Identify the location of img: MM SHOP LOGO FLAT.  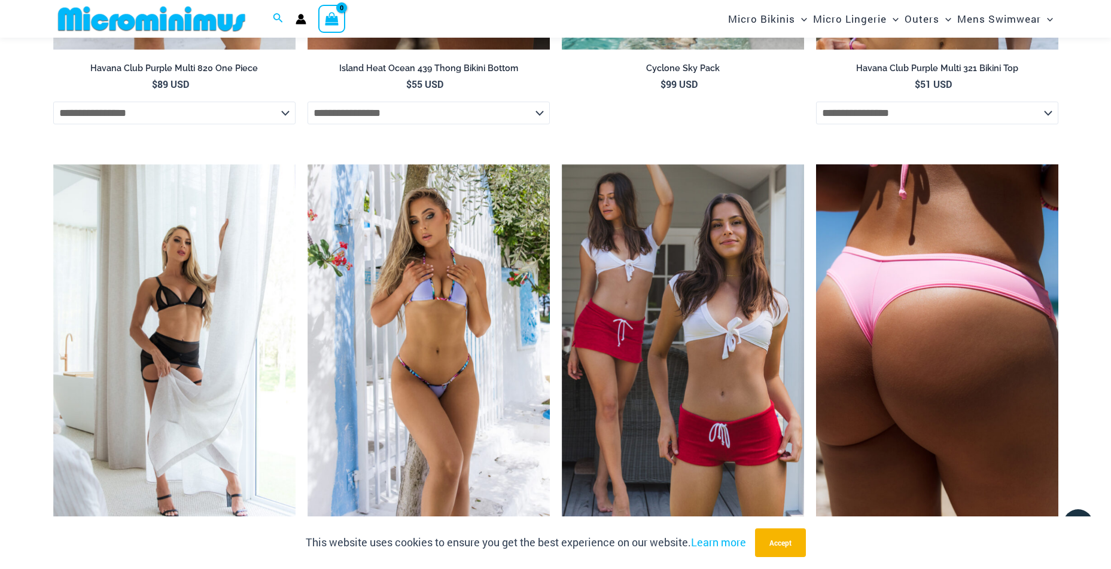
(151, 19).